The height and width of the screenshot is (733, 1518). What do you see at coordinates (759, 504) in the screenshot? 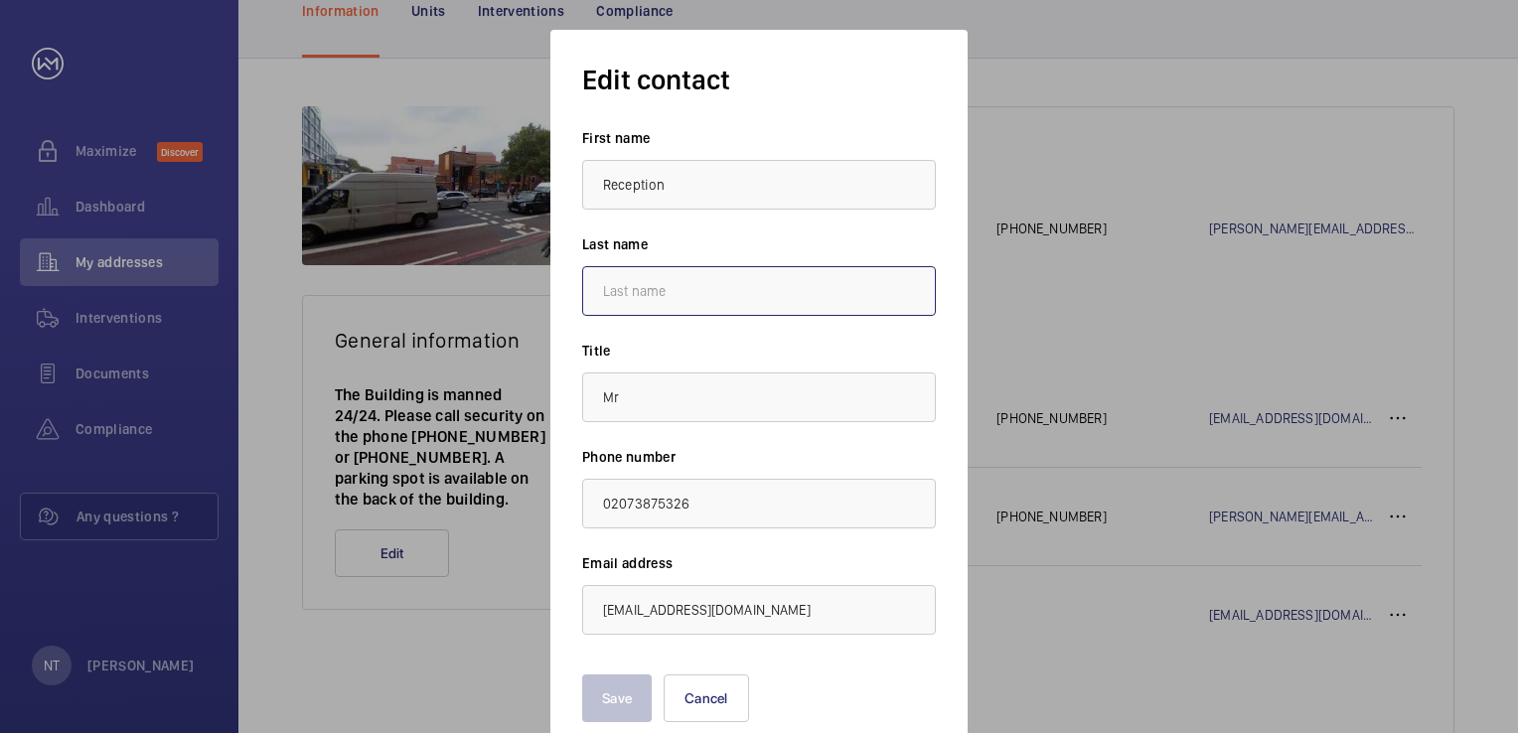
I see `input: Phone number` at bounding box center [759, 504].